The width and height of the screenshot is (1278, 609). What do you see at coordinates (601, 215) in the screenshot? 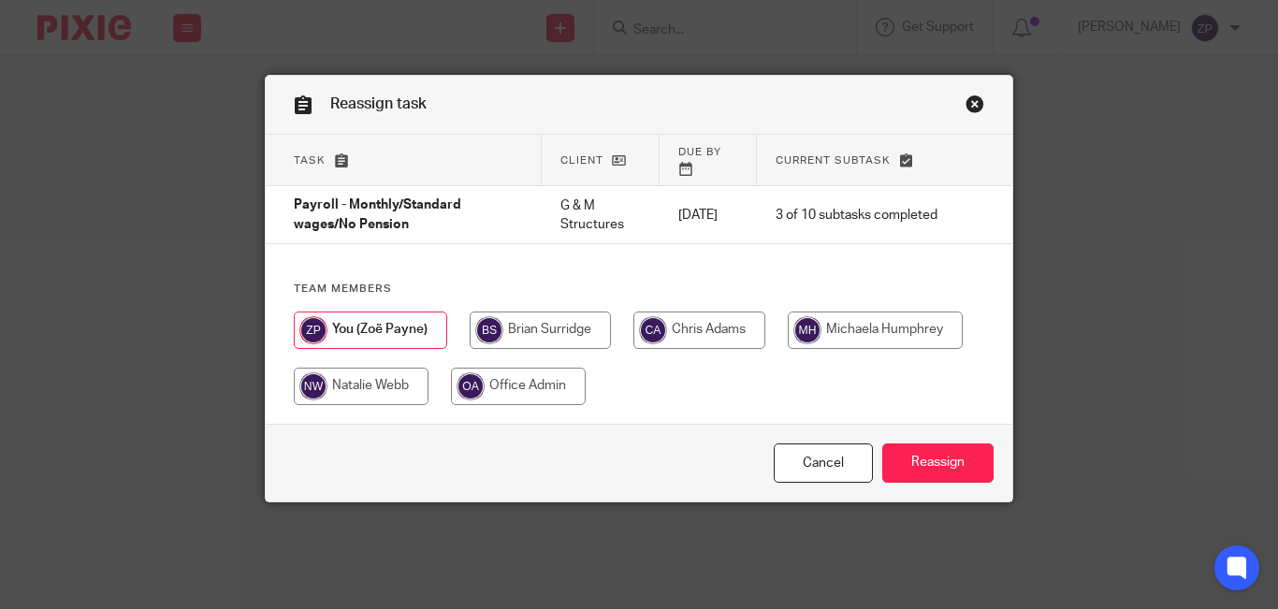
I see `p: G & M Structures` at bounding box center [601, 215].